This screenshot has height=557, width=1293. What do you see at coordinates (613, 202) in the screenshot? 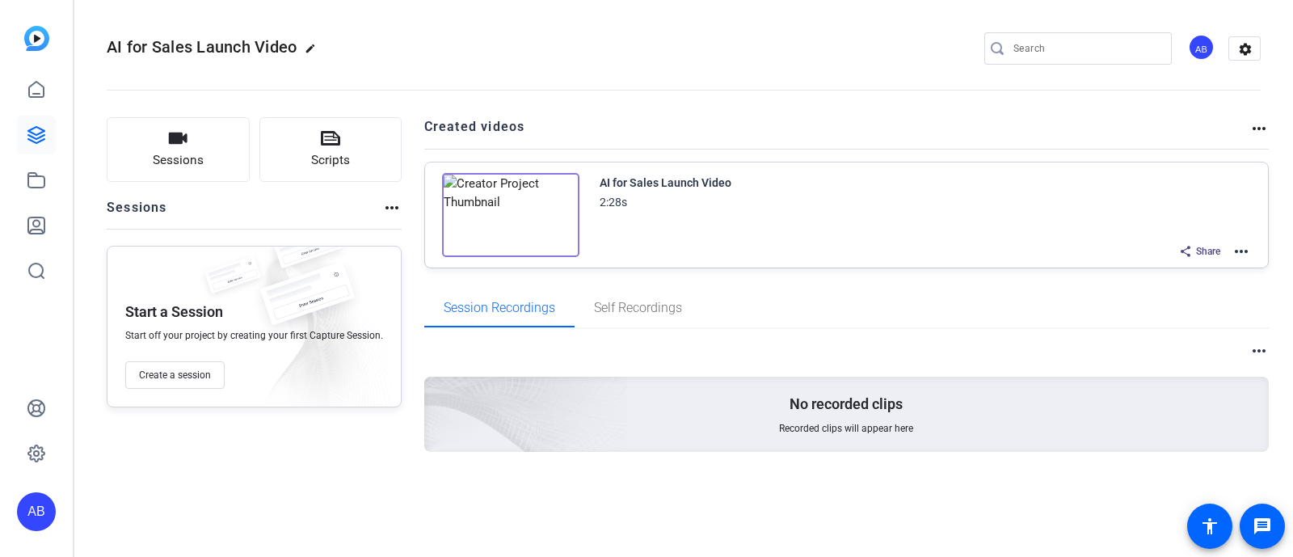
I see `div: 2:28s` at bounding box center [613, 202].